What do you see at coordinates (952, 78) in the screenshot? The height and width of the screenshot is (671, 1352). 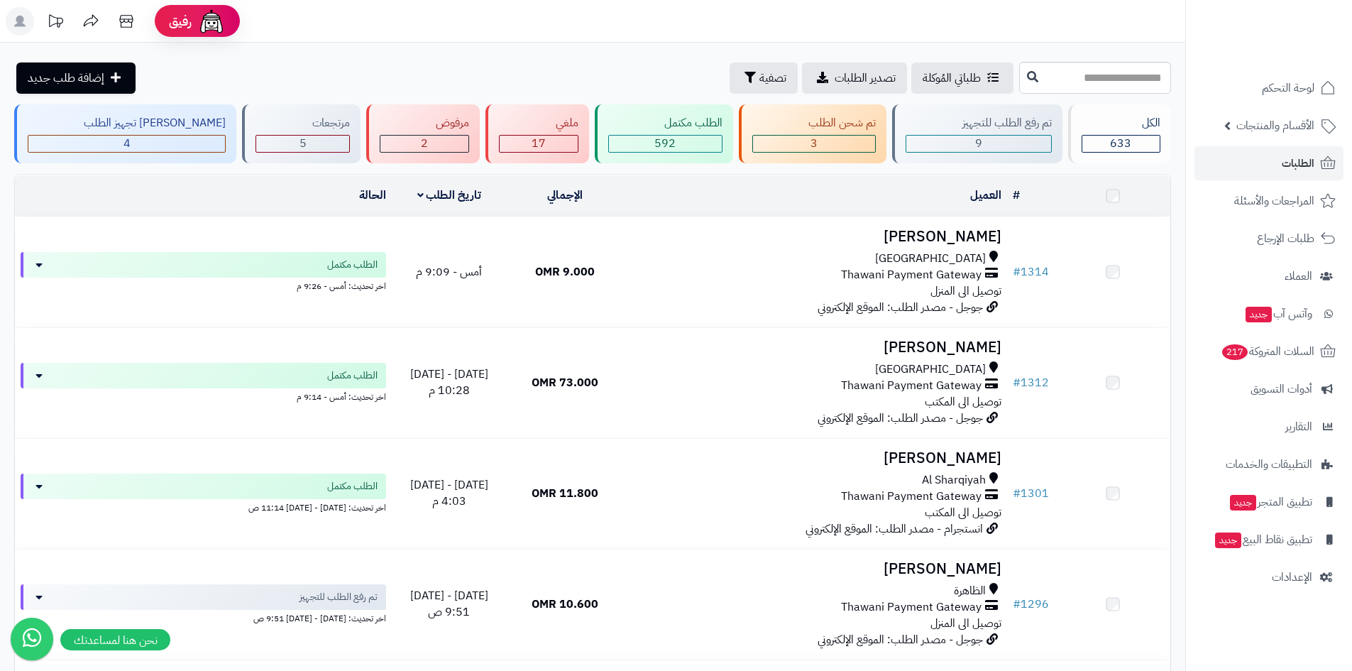 I see `span: طلباتي المُوكلة` at bounding box center [952, 78].